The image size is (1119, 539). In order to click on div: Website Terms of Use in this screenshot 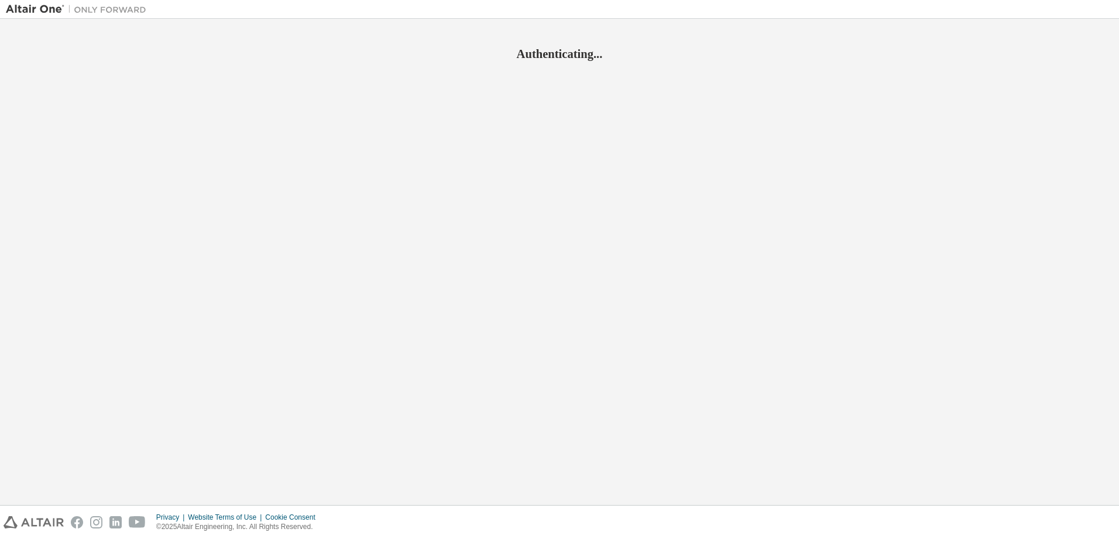, I will do `click(227, 517)`.